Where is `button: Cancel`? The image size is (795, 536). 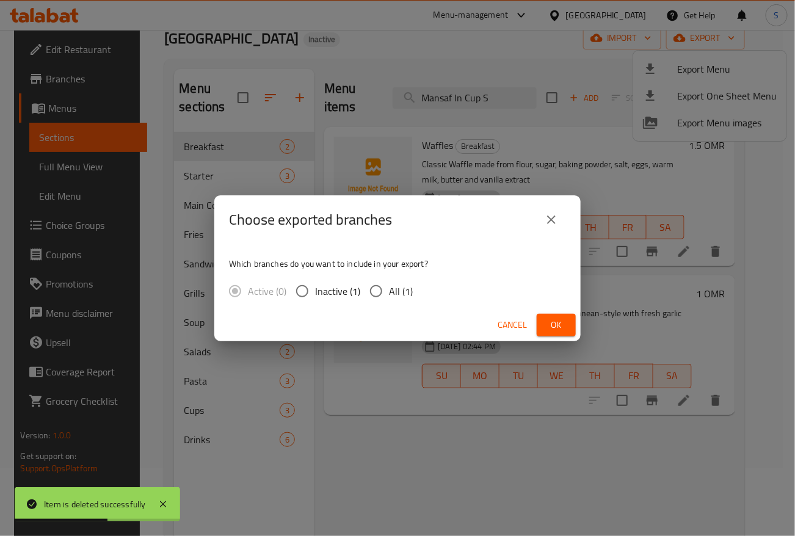
button: Cancel is located at coordinates (512, 325).